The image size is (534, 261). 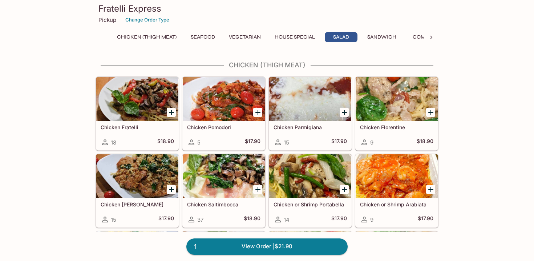 I want to click on button: House Special, so click(x=295, y=37).